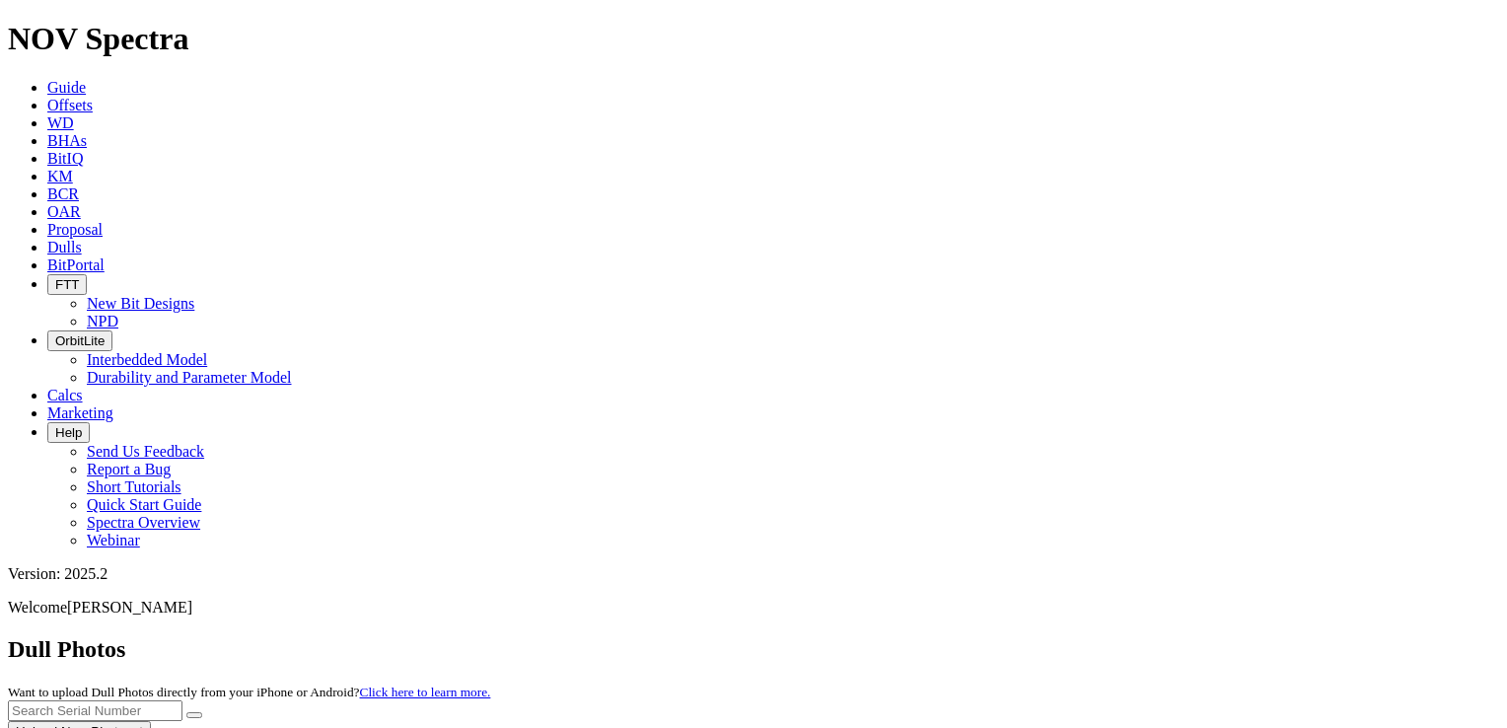 Image resolution: width=1507 pixels, height=728 pixels. What do you see at coordinates (64, 247) in the screenshot?
I see `span: Dulls` at bounding box center [64, 247].